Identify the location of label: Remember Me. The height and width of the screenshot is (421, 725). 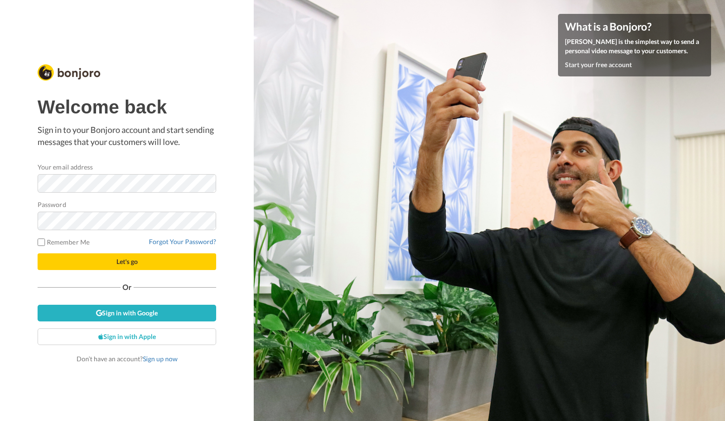
(64, 242).